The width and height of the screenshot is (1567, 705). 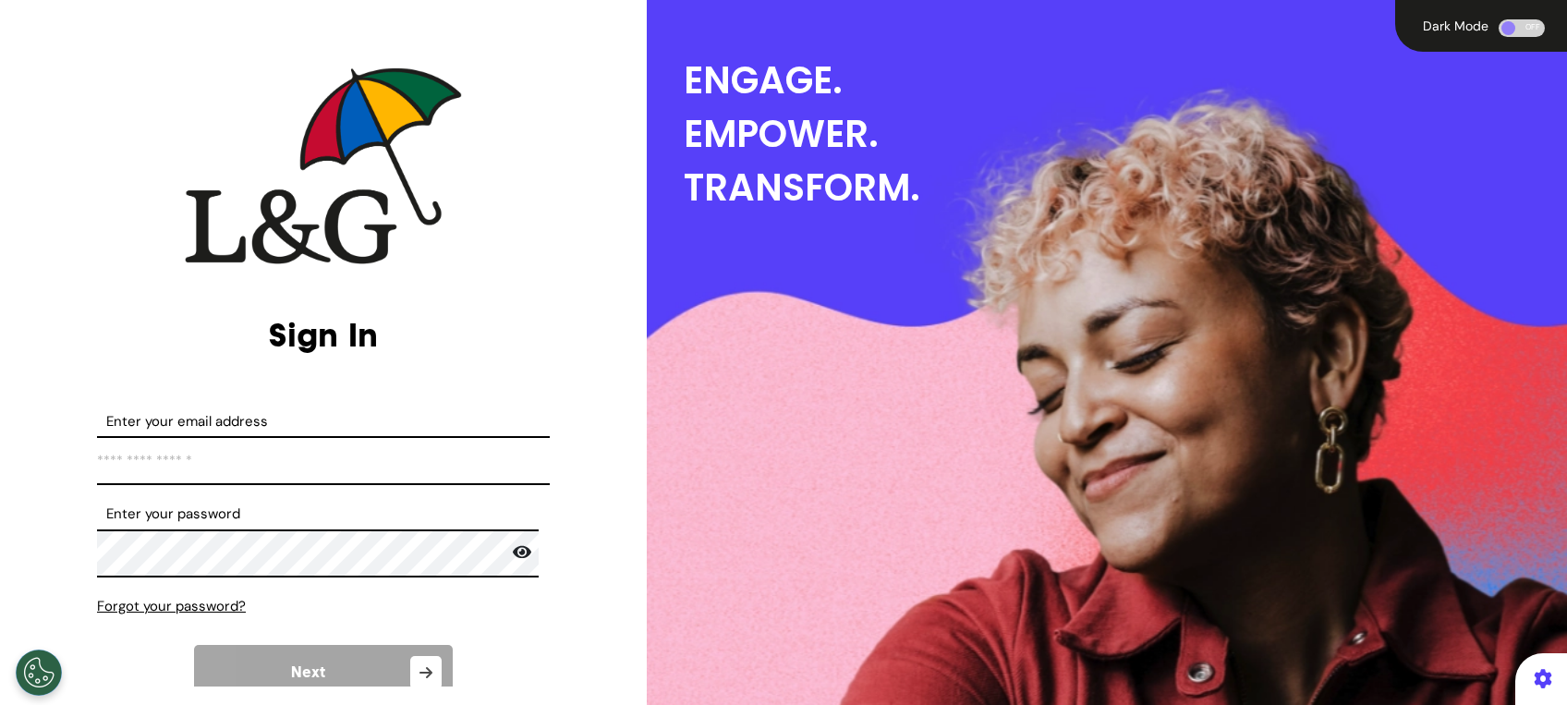 What do you see at coordinates (1455, 26) in the screenshot?
I see `div: Dark Mode` at bounding box center [1455, 26].